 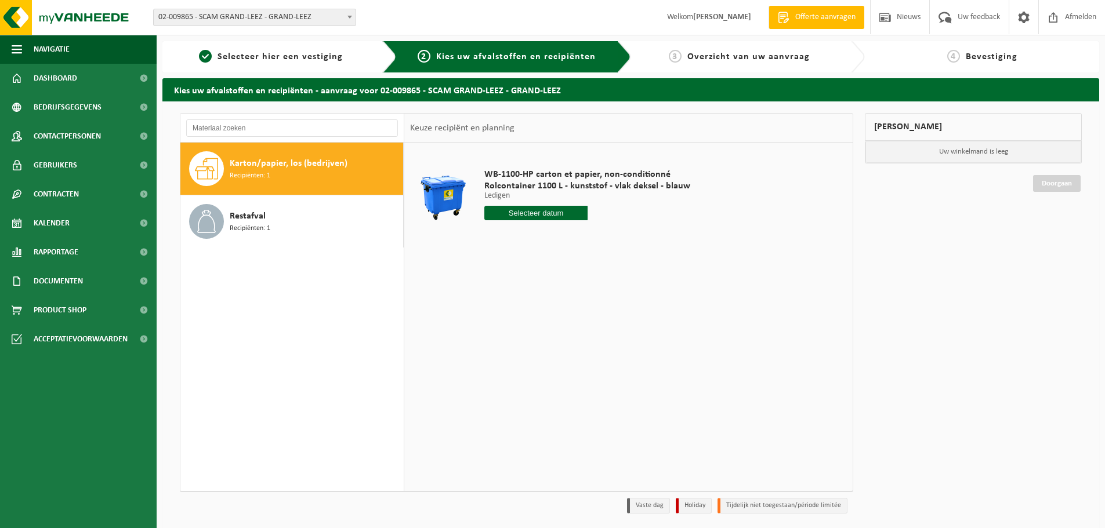 What do you see at coordinates (56, 194) in the screenshot?
I see `span: Contracten` at bounding box center [56, 194].